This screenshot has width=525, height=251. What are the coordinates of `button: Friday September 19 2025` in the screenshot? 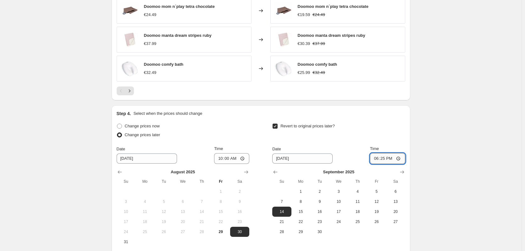 It's located at (377, 212).